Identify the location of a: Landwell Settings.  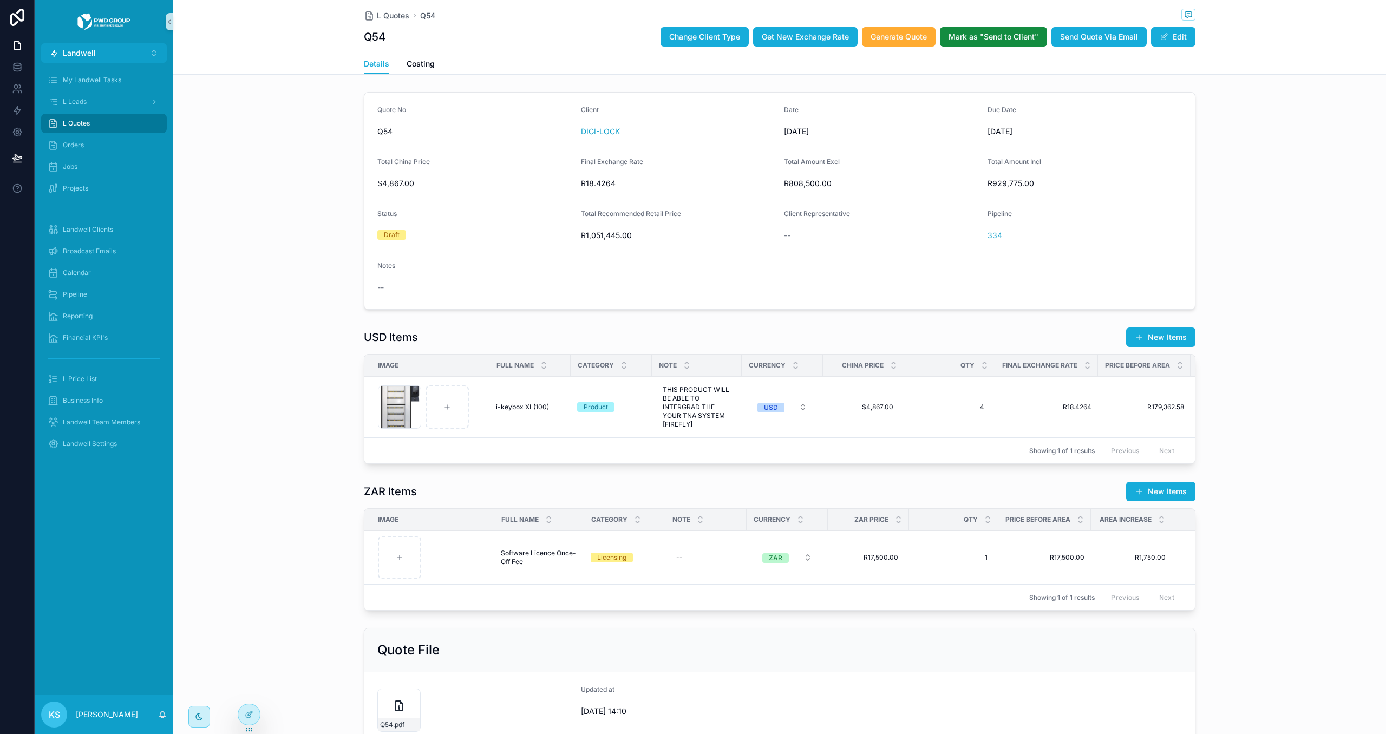
(104, 444).